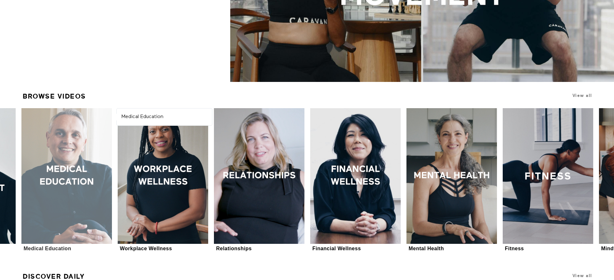 The height and width of the screenshot is (280, 614). I want to click on a: Workplace WellnessWorkplace Wellness, so click(163, 180).